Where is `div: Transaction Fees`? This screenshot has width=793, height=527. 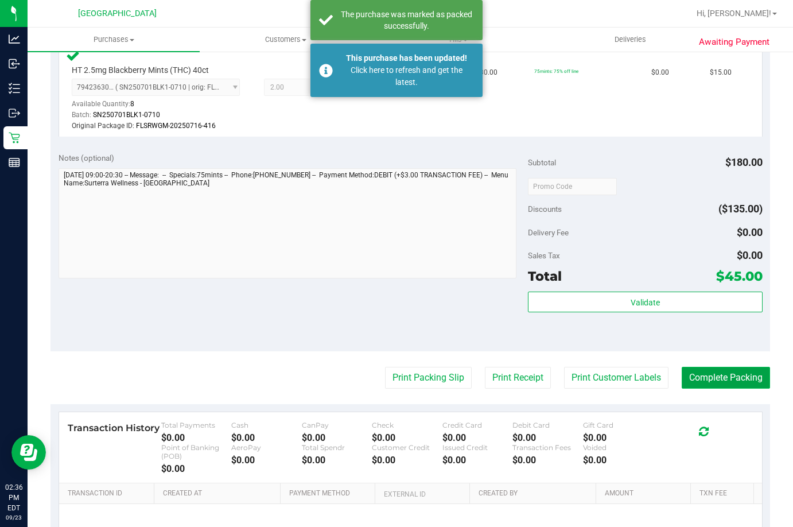 div: Transaction Fees is located at coordinates (547, 447).